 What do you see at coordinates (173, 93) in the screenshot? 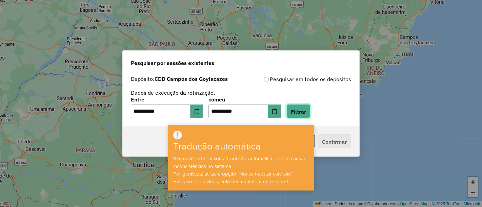
I see `font: Dados de execução da rotirização:` at bounding box center [173, 93].